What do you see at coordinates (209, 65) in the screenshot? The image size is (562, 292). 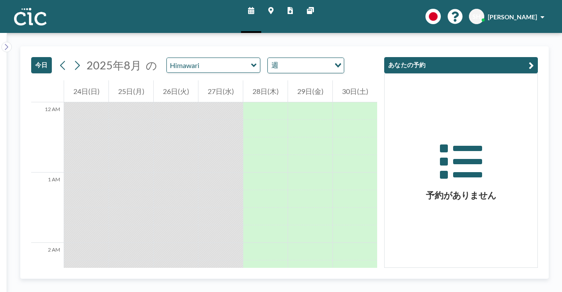 I see `input: Himawari` at bounding box center [209, 65].